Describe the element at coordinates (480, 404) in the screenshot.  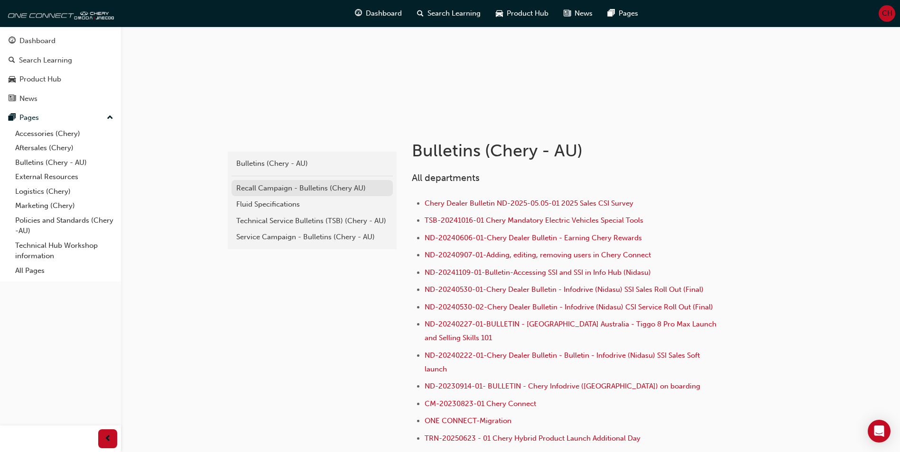
I see `span: CM-20230823-01 Chery Connect` at that location.